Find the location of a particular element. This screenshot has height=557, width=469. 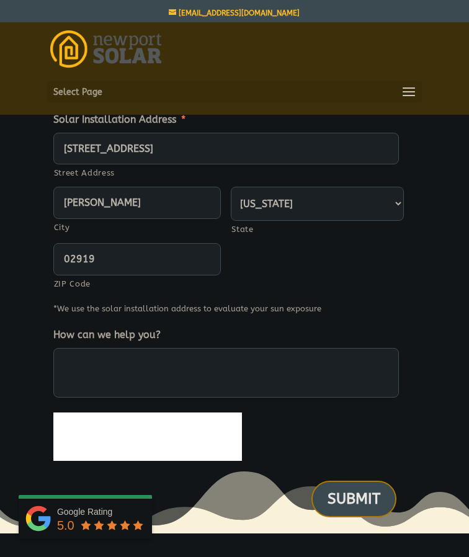

img: Newport Solar | Solar Energy Optimized. is located at coordinates (106, 49).